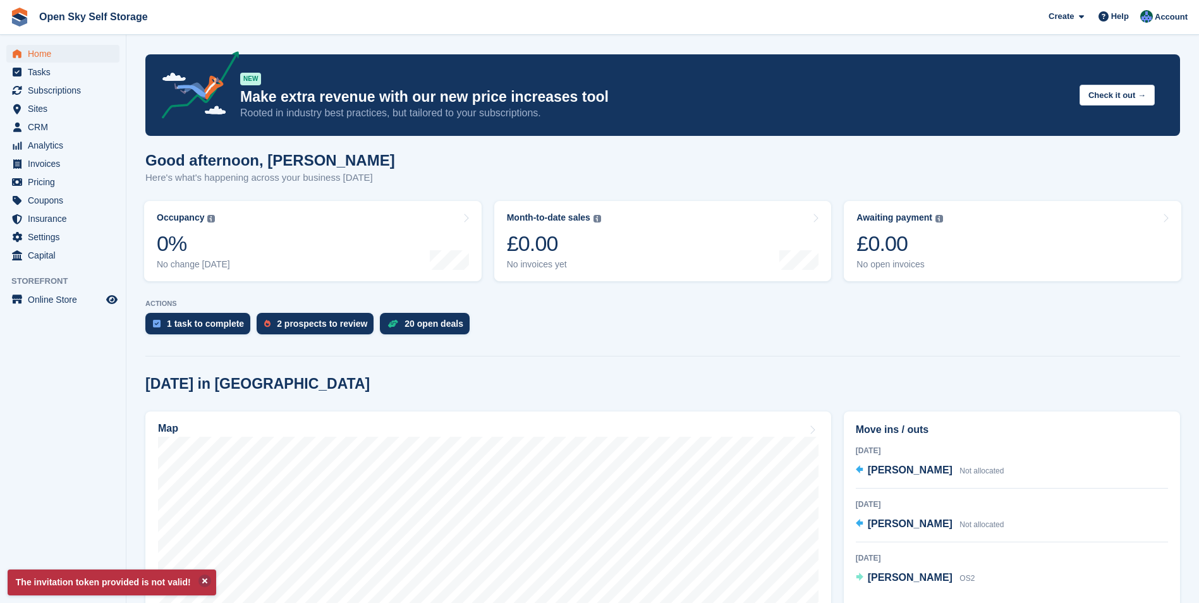 The height and width of the screenshot is (603, 1199). What do you see at coordinates (967, 578) in the screenshot?
I see `span: OS2` at bounding box center [967, 578].